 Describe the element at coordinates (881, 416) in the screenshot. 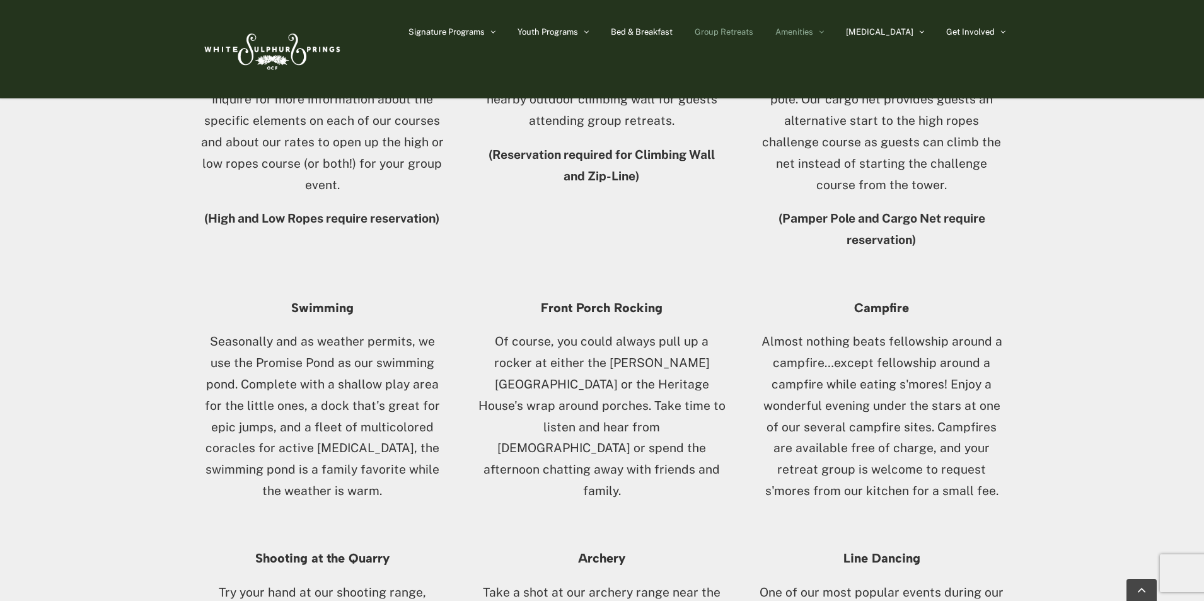

I see `p: Almost nothing beats fellowship around a campfire…except fellowship around a campfire while eatin...` at that location.